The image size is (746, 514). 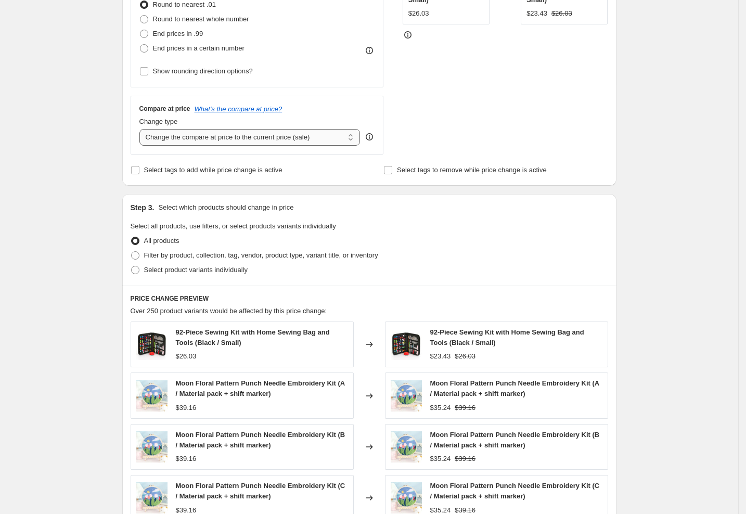 What do you see at coordinates (229, 310) in the screenshot?
I see `span: Over 250 product variants would be affected by this price change:` at bounding box center [229, 310].